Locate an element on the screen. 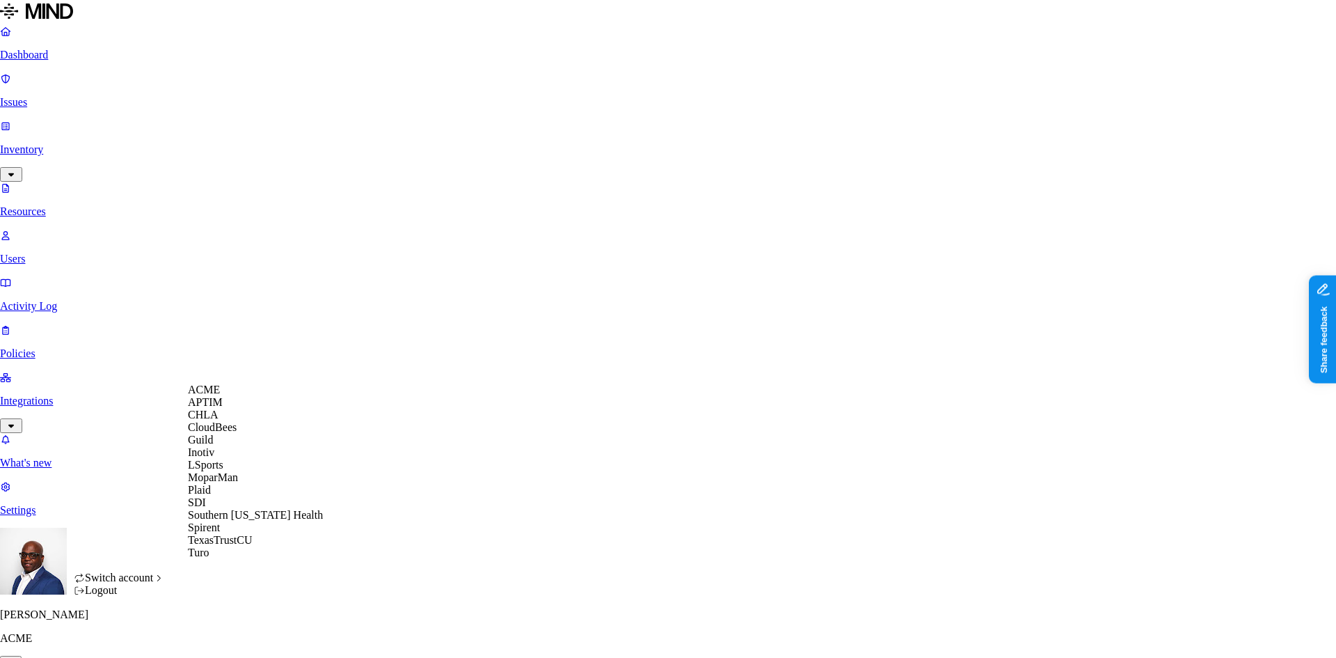  span: Switch account is located at coordinates (119, 577).